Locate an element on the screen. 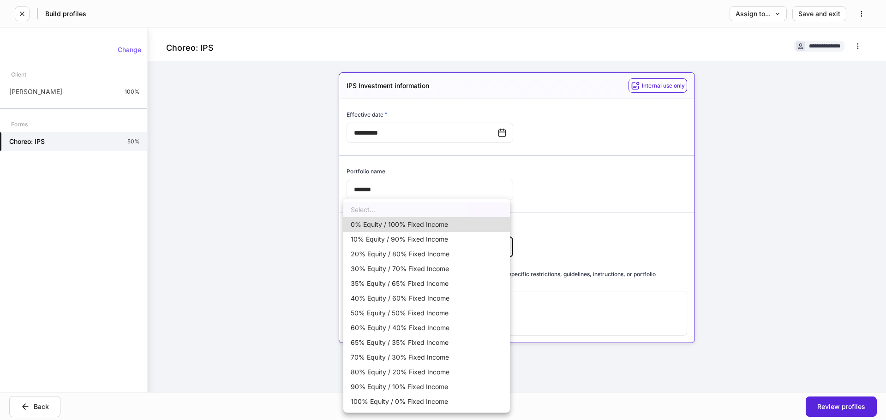  li: 90% Equity / 10% Fixed Income is located at coordinates (426, 387).